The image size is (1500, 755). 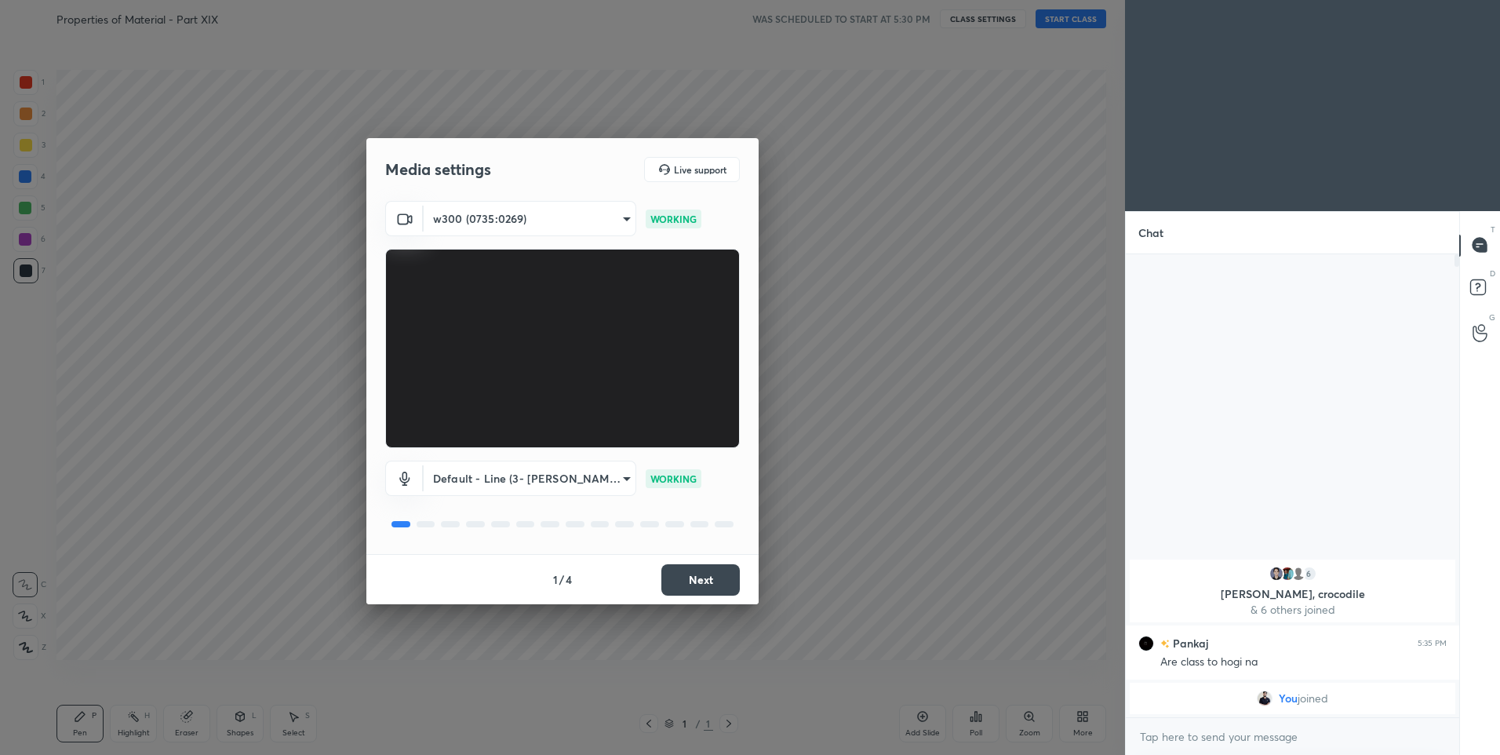 I want to click on h4: 4, so click(x=569, y=579).